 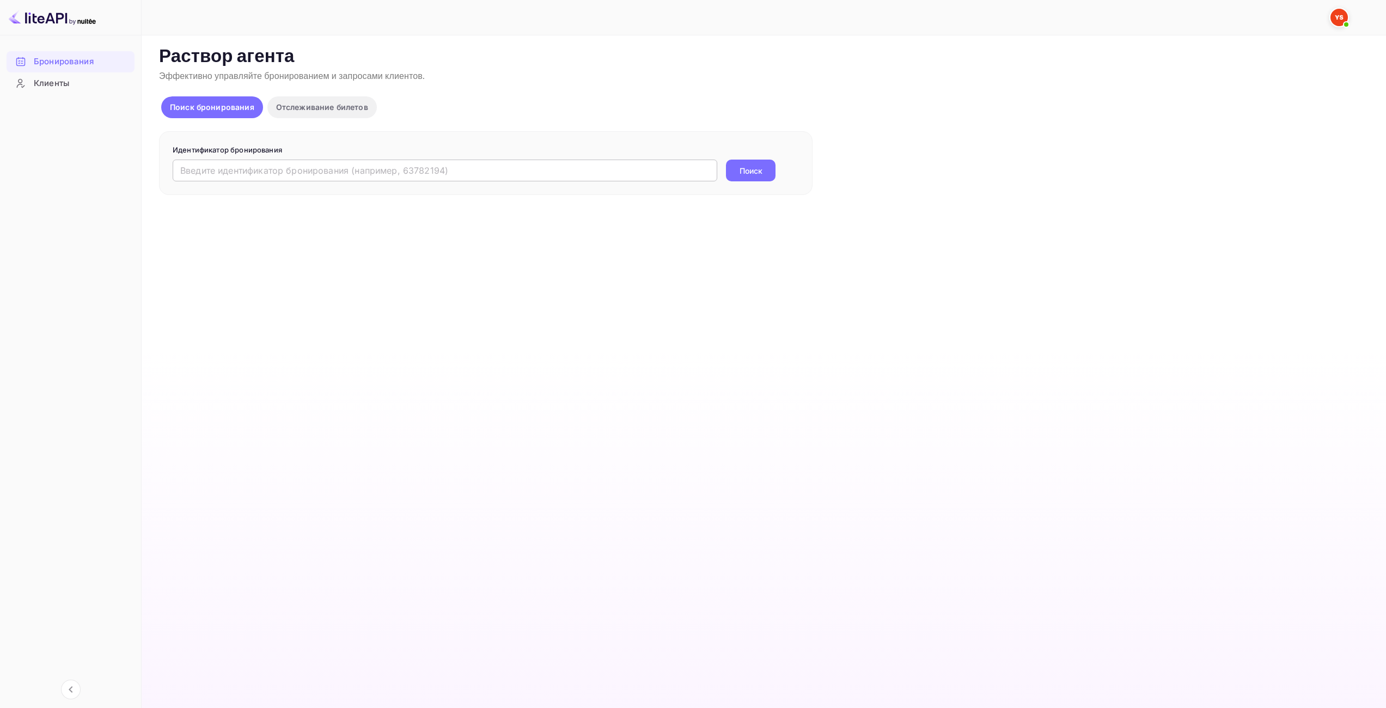 What do you see at coordinates (64, 62) in the screenshot?
I see `ya-tr-span: Бронирования` at bounding box center [64, 62].